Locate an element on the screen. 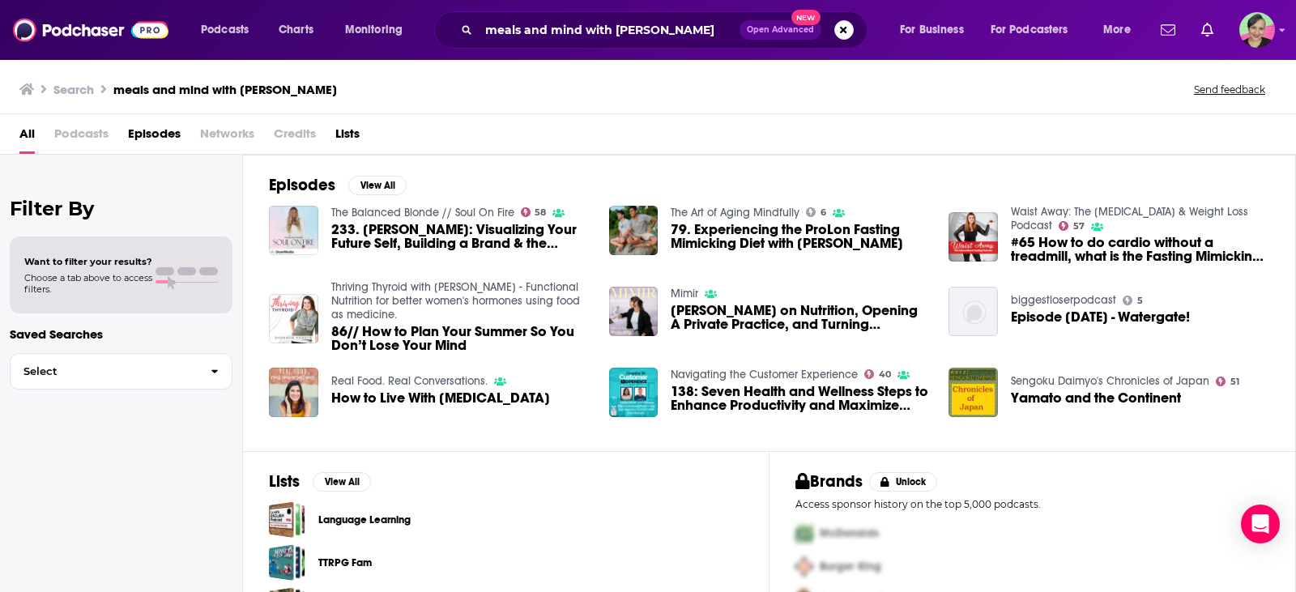  span: Episodes is located at coordinates (154, 137).